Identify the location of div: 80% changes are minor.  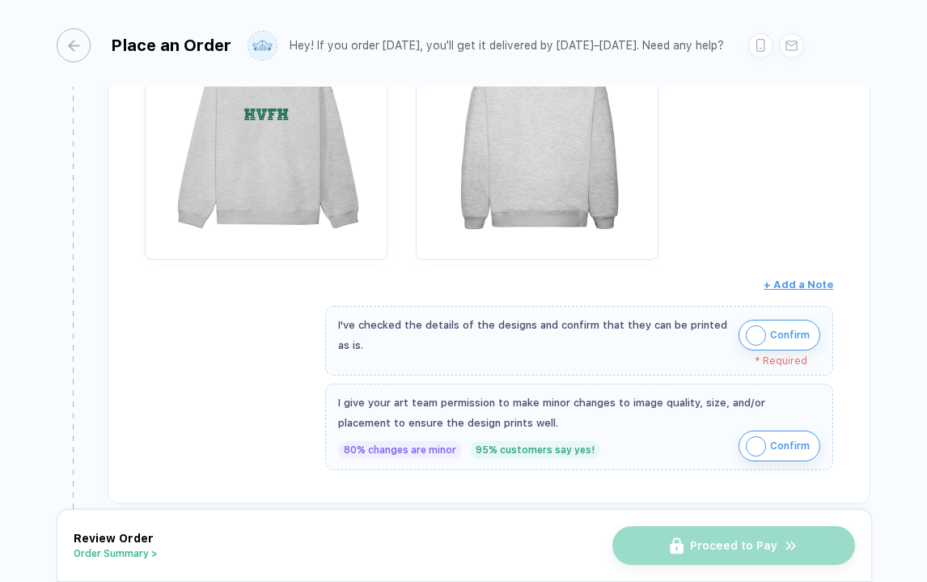
(400, 450).